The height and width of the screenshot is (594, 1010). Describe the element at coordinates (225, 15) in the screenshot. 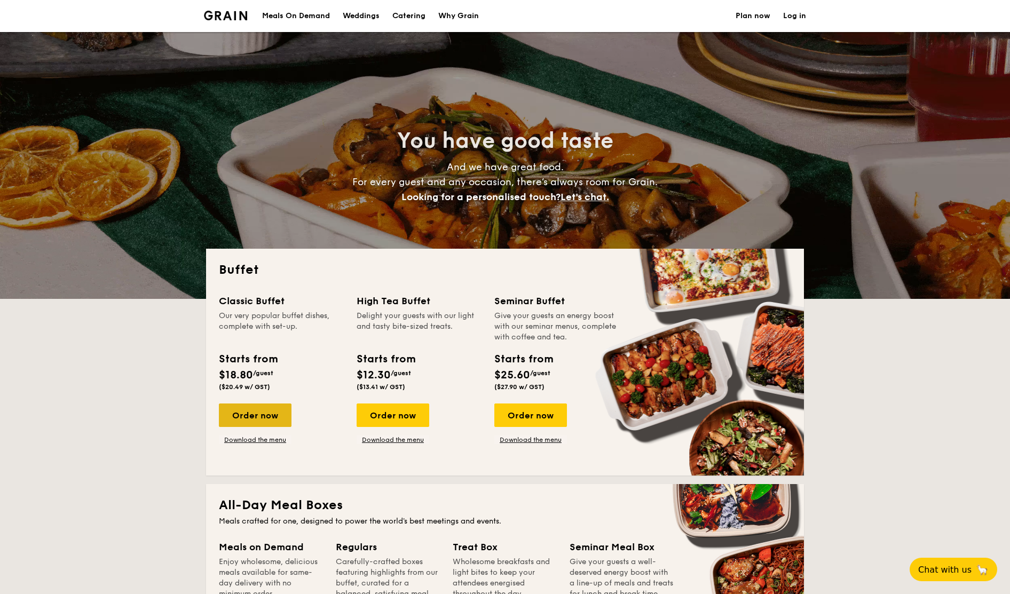

I see `a: Logotype` at that location.